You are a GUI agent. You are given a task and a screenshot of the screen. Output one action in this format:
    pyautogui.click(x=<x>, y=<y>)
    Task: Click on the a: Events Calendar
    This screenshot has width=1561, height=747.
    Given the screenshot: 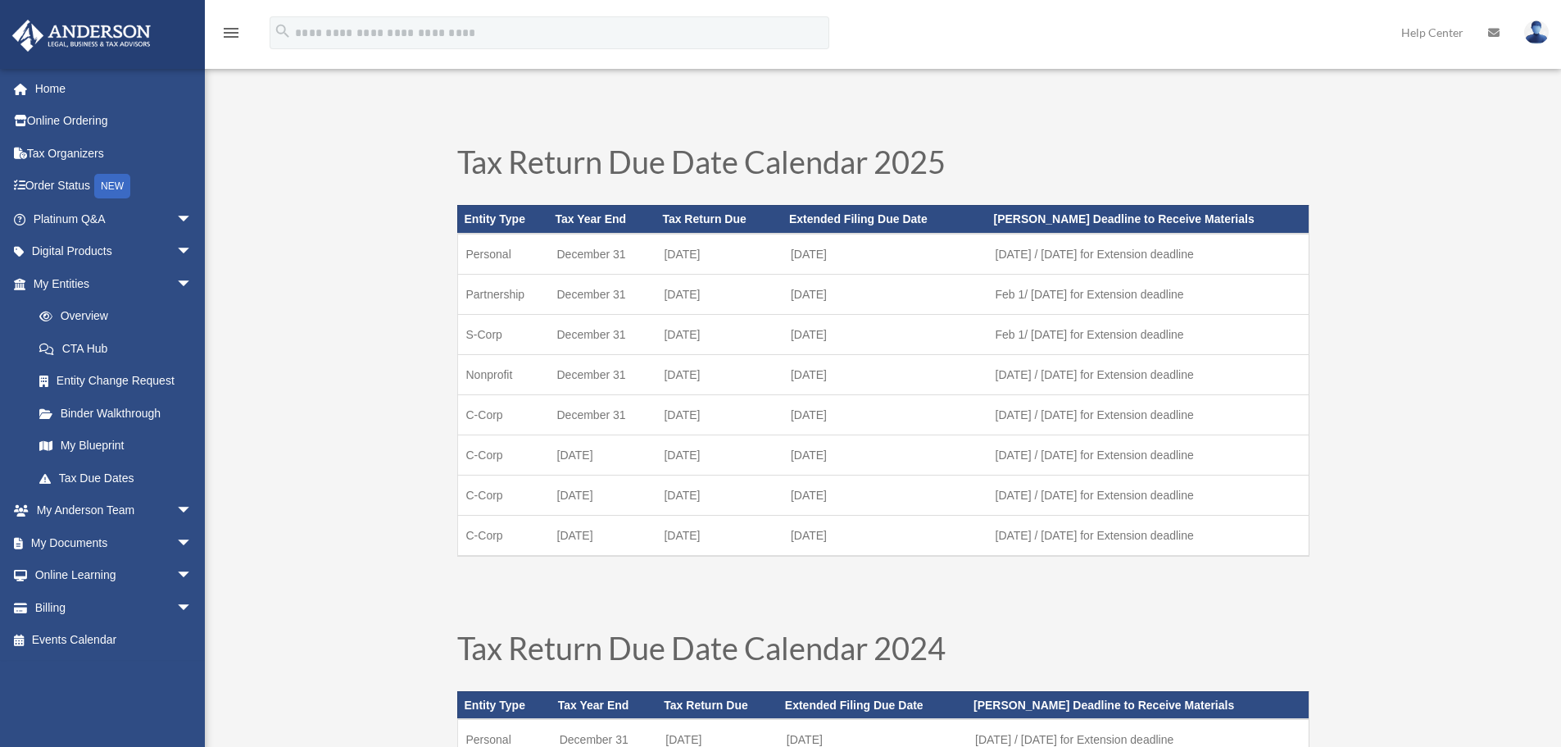 What is the action you would take?
    pyautogui.click(x=114, y=640)
    